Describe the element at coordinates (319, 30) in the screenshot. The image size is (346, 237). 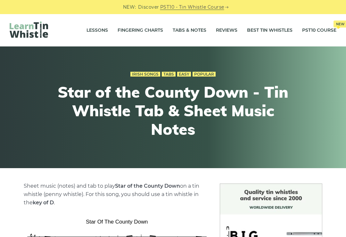
I see `a: PST10 CourseNew` at that location.